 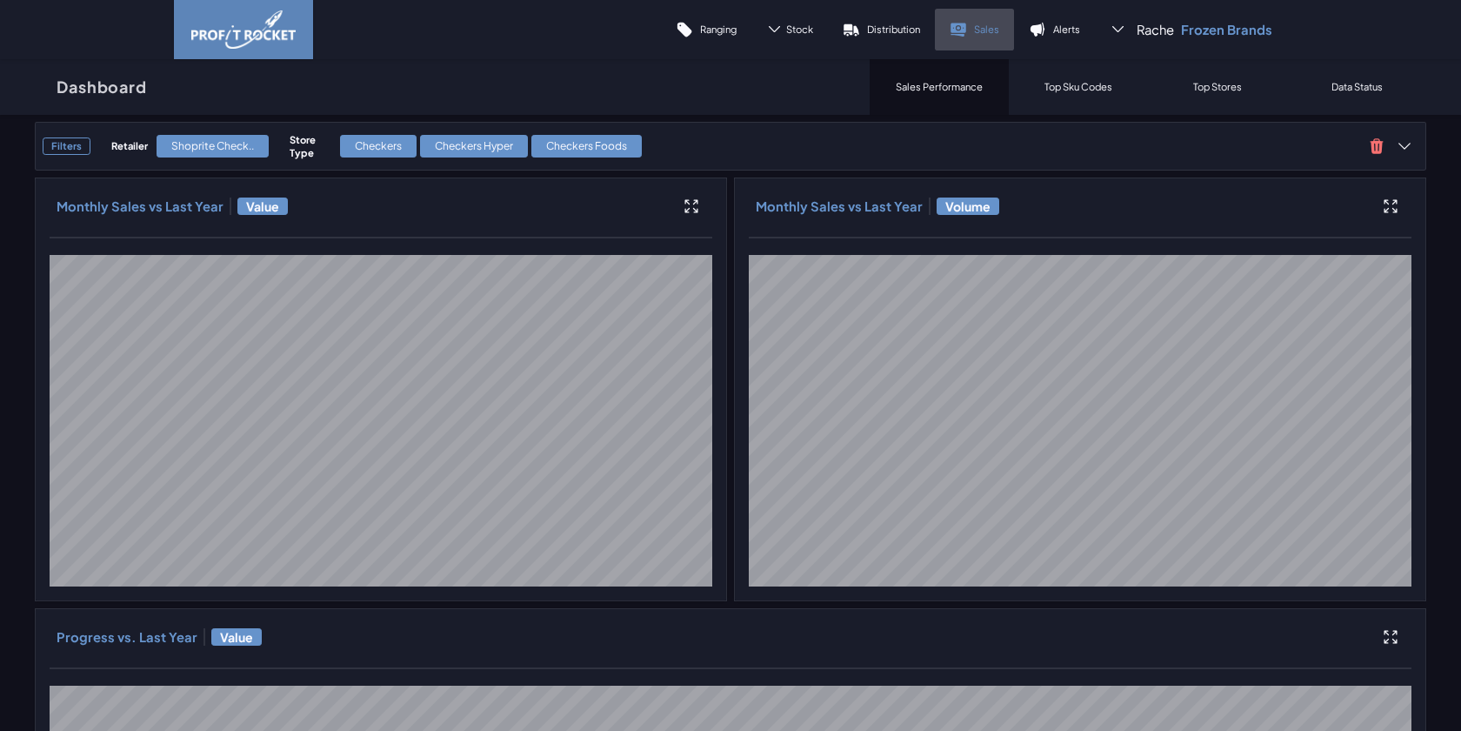 What do you see at coordinates (968, 206) in the screenshot?
I see `span: Volume` at bounding box center [968, 206].